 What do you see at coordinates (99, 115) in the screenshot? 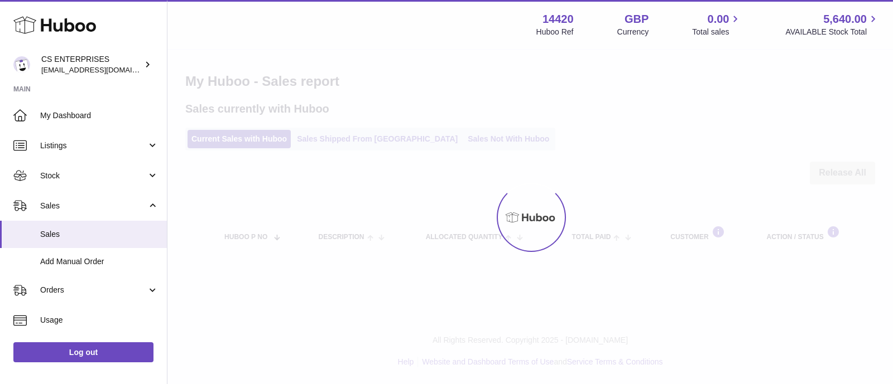
I see `span: My Dashboard` at bounding box center [99, 115].